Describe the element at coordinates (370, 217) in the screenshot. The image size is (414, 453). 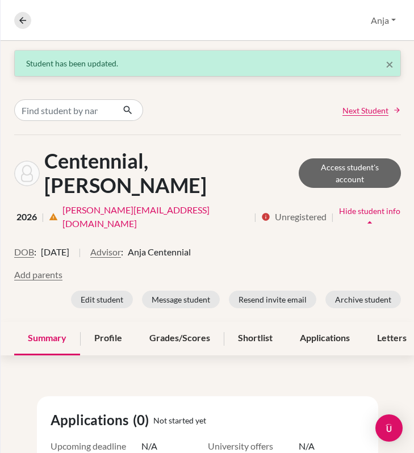
I see `button: Hide student infoarrow_drop_up` at that location.